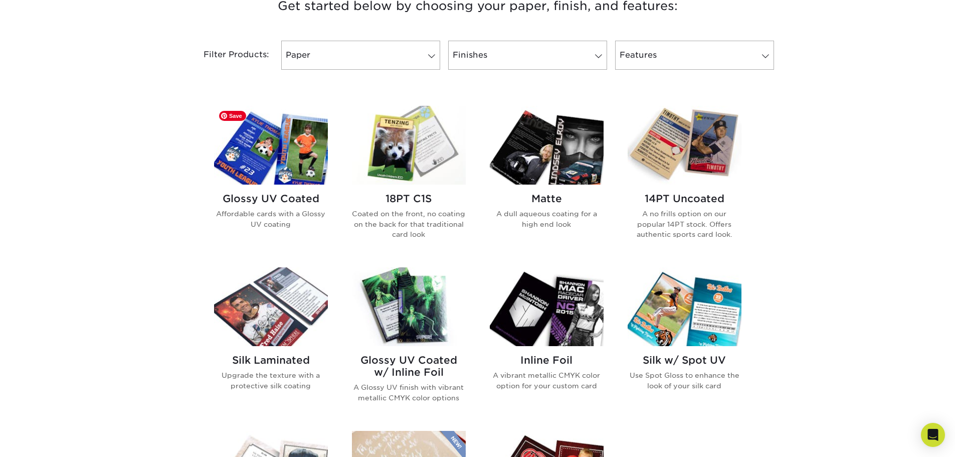  What do you see at coordinates (547, 199) in the screenshot?
I see `h2: Matte` at bounding box center [547, 199].